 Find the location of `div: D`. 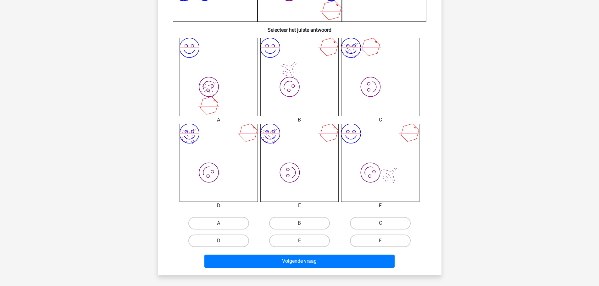

div: D is located at coordinates (218, 206).